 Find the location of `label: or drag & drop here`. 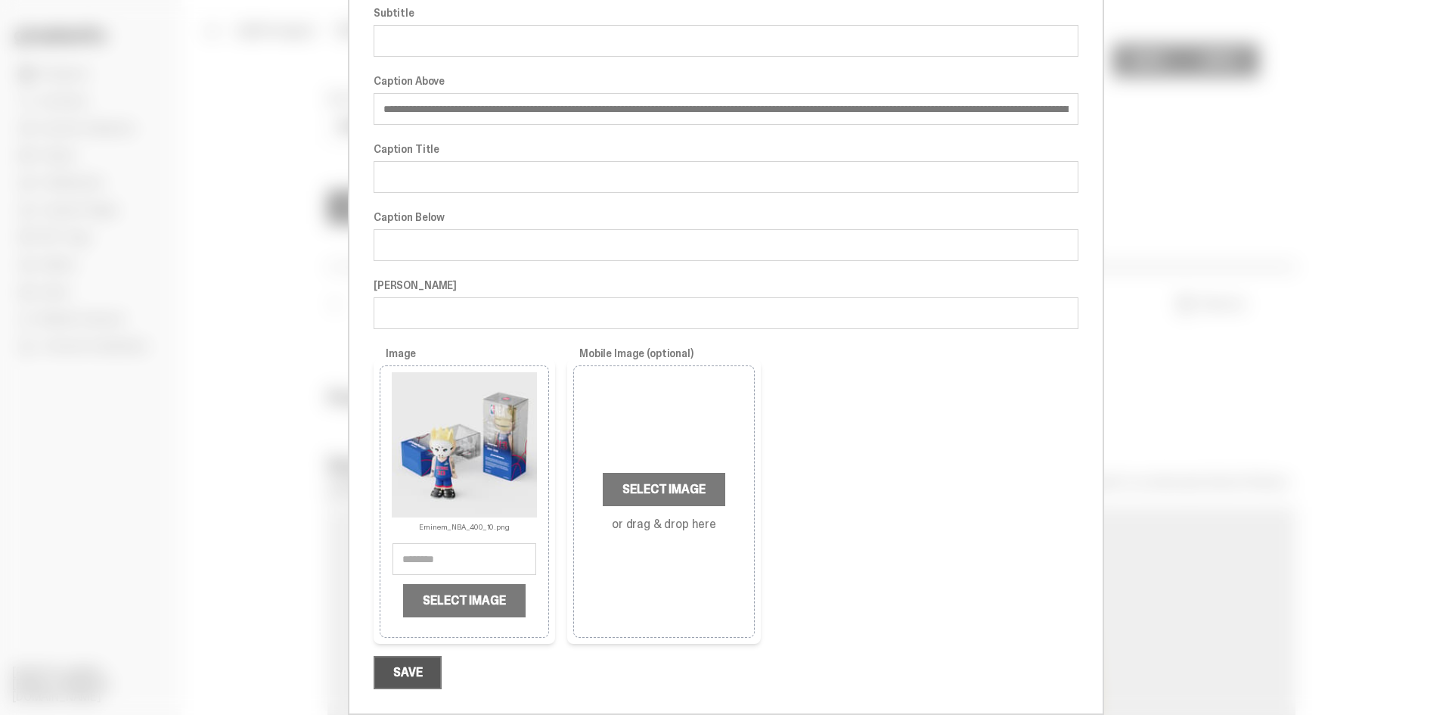

label: or drag & drop here is located at coordinates (664, 524).